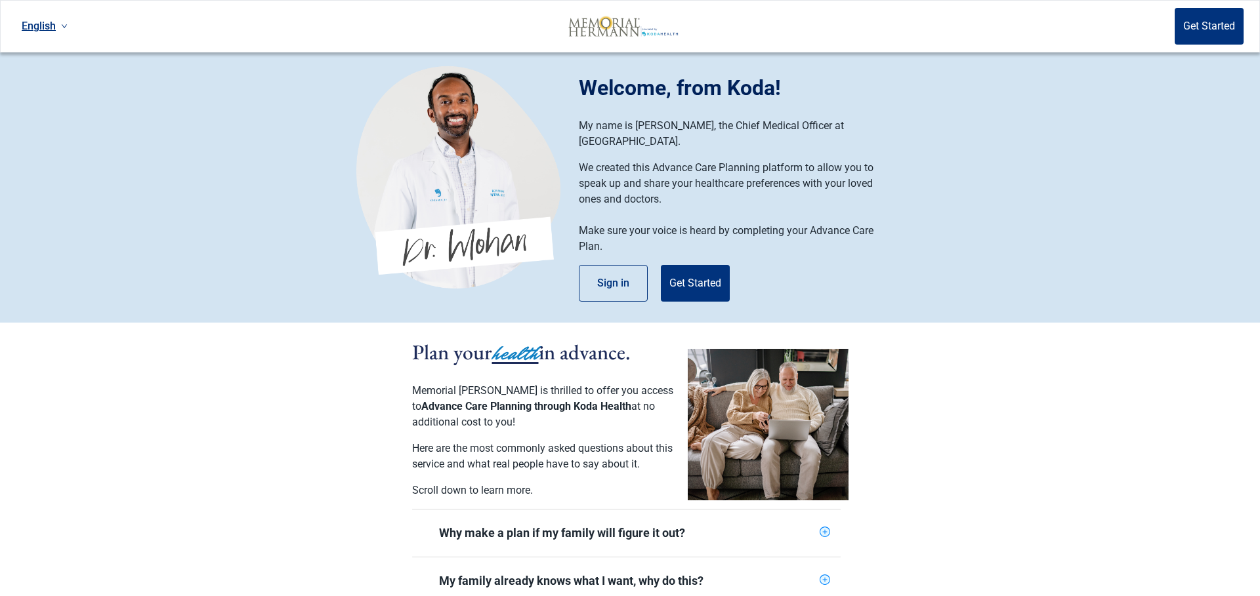 The width and height of the screenshot is (1260, 596). I want to click on span: down, so click(64, 26).